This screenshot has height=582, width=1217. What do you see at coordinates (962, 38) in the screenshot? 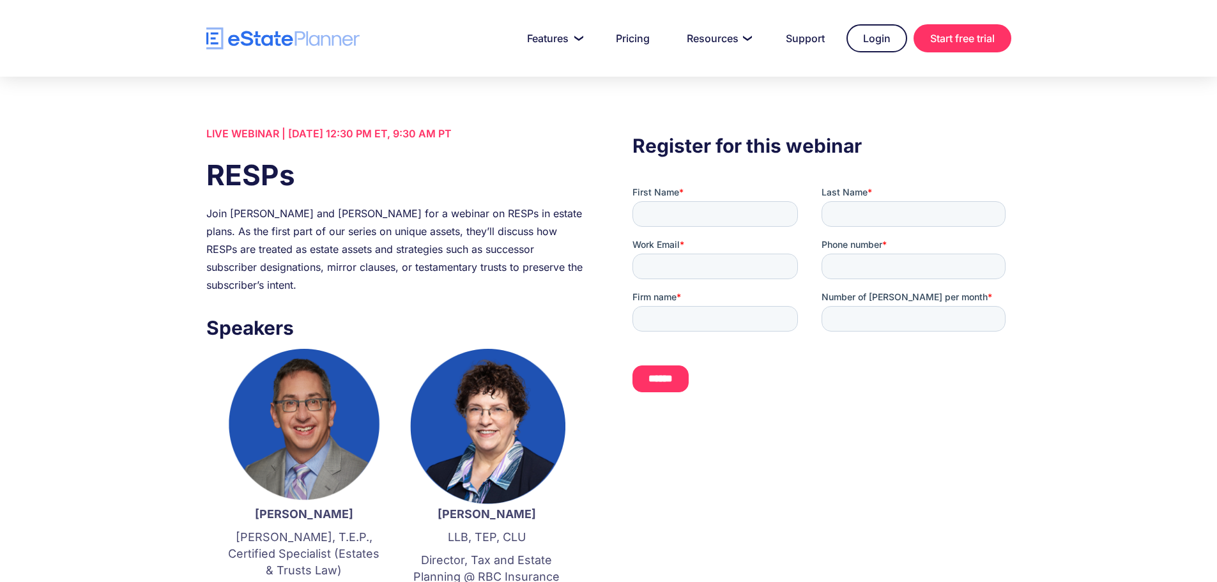
I see `a: Start free trial` at bounding box center [962, 38].